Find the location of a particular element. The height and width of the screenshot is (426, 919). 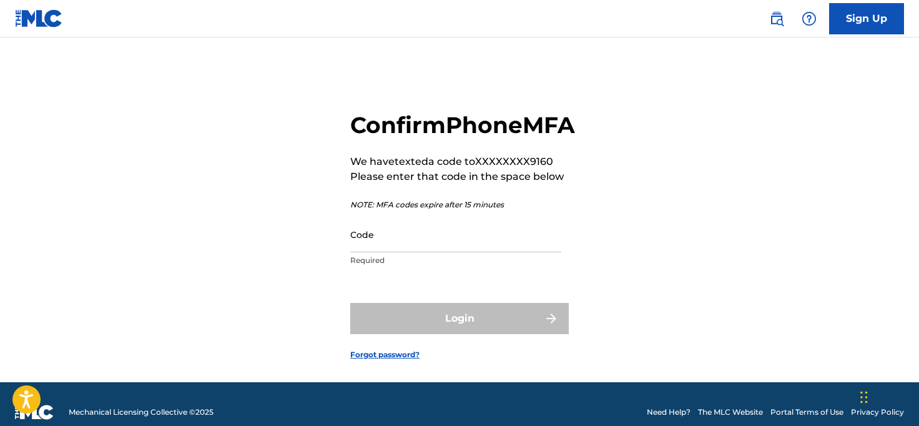

img: logo is located at coordinates (34, 412).